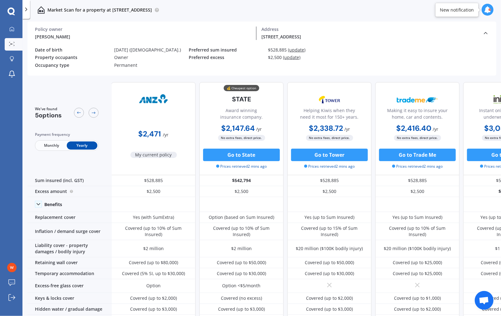 This screenshot has width=501, height=316. I want to click on div: Policy owner, so click(143, 29).